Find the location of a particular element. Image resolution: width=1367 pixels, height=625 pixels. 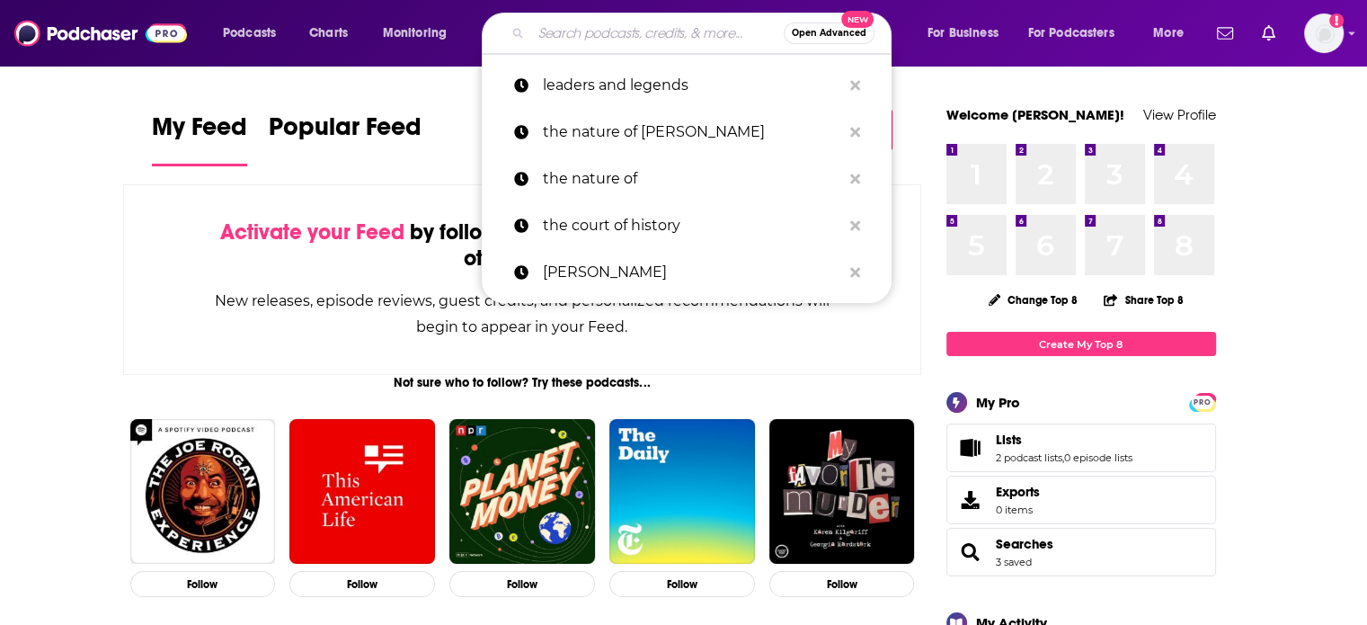

span: Popular Feed is located at coordinates (345, 132).